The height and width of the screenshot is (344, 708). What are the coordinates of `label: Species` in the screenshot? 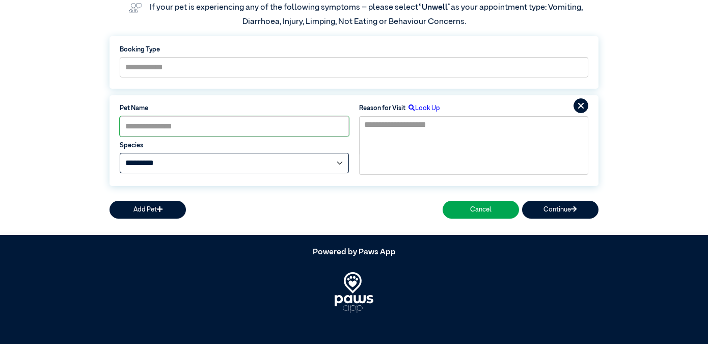 It's located at (234, 145).